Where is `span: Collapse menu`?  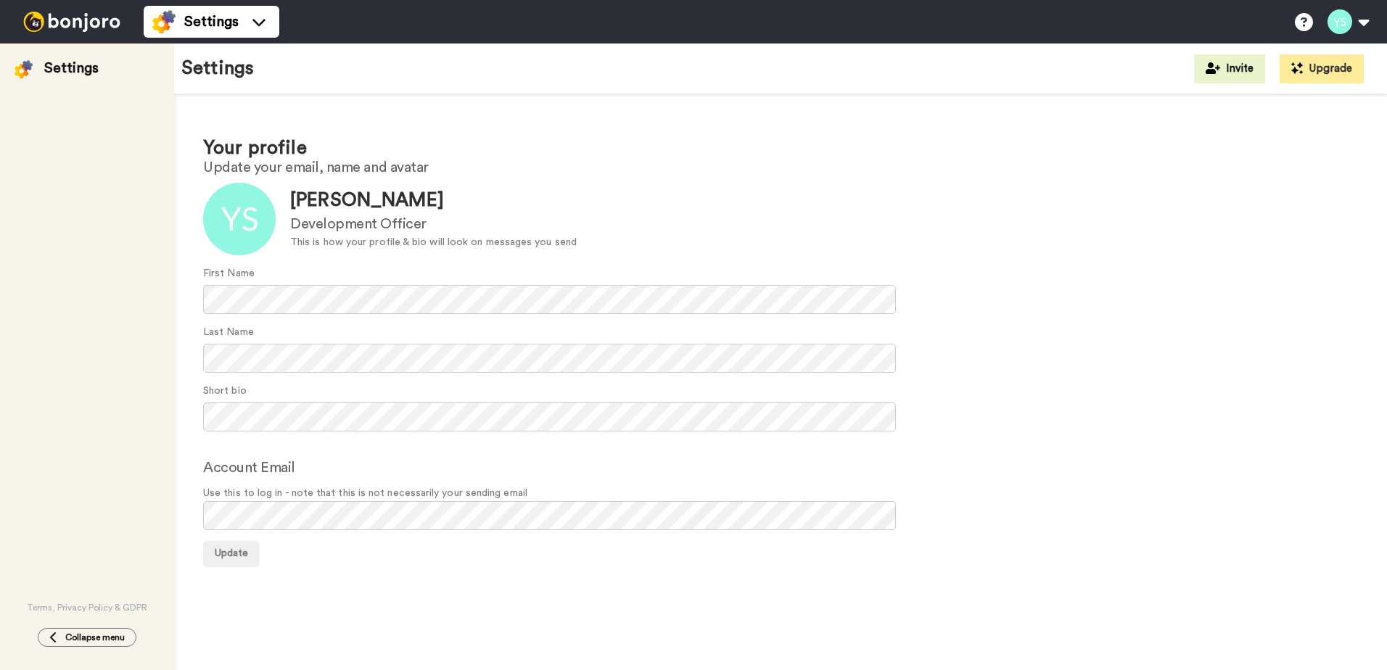
span: Collapse menu is located at coordinates (95, 638).